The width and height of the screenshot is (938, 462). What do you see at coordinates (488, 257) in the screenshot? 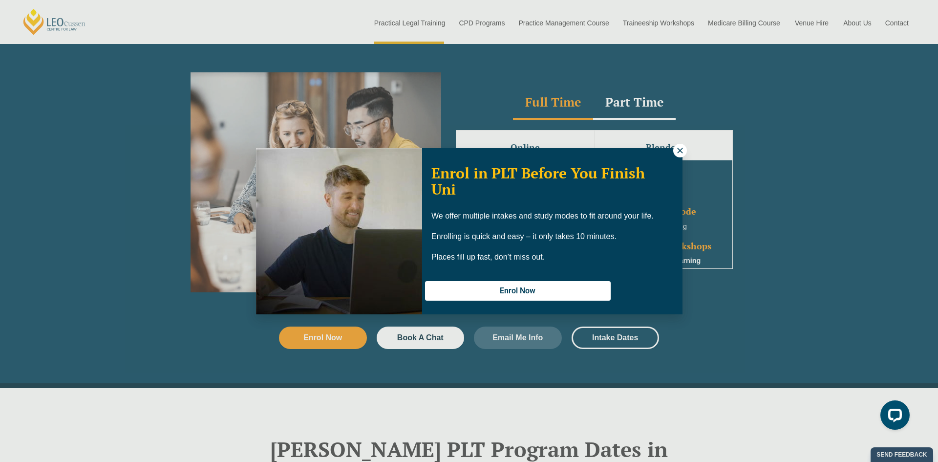
I see `span: Places fill up fast, don’t miss out.` at bounding box center [488, 257].